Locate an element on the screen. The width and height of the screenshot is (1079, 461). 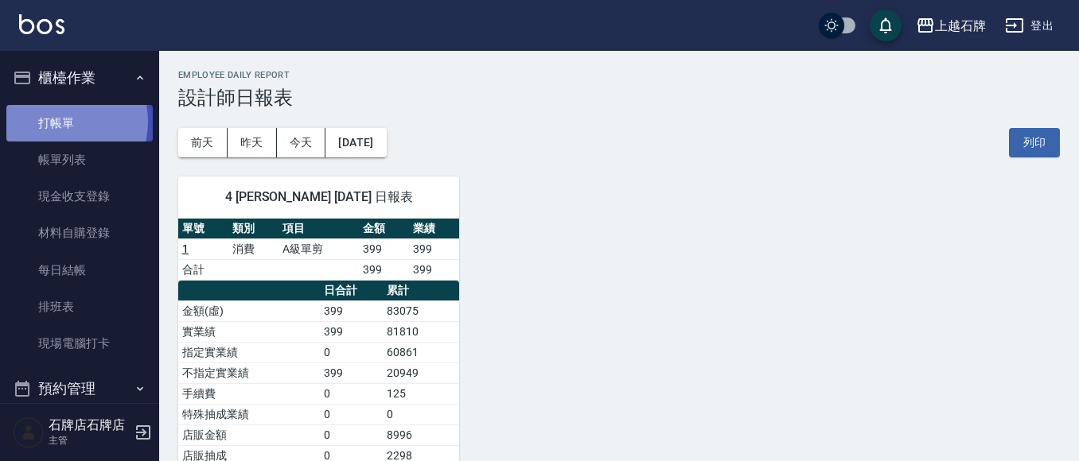
td: A級單剪 is located at coordinates (318, 249).